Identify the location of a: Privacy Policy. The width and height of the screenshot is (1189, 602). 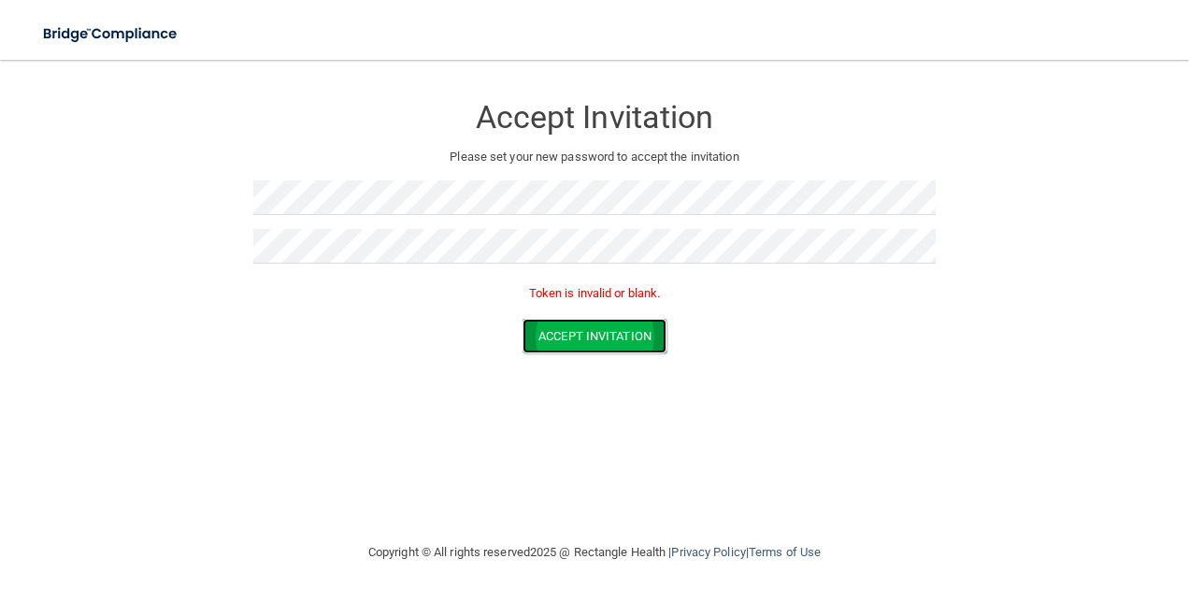
(708, 552).